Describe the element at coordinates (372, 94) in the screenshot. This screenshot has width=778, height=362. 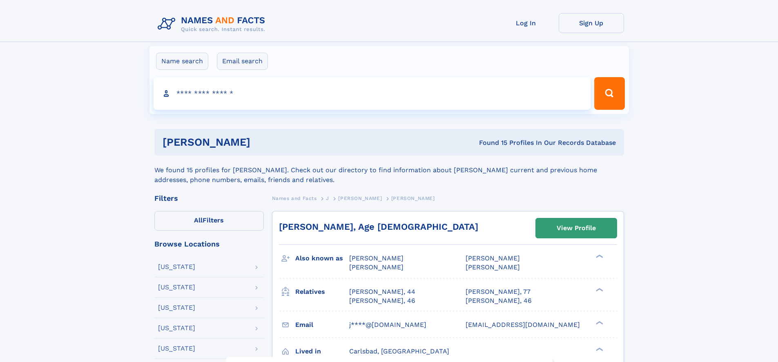
I see `input: search input` at that location.